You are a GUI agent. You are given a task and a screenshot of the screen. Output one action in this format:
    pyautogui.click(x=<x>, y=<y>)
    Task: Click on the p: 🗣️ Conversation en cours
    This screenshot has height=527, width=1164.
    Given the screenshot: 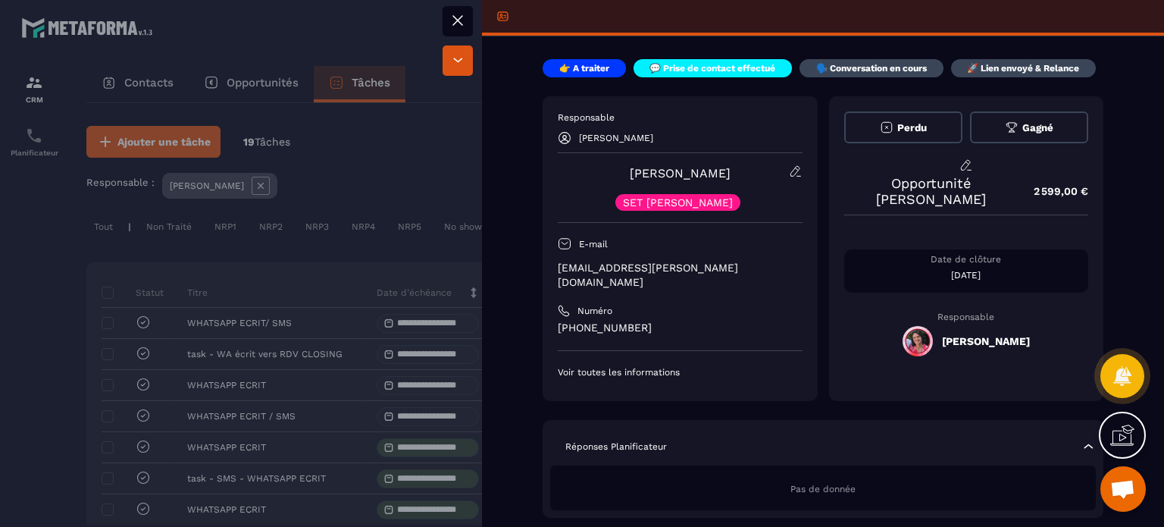 What is the action you would take?
    pyautogui.click(x=872, y=68)
    